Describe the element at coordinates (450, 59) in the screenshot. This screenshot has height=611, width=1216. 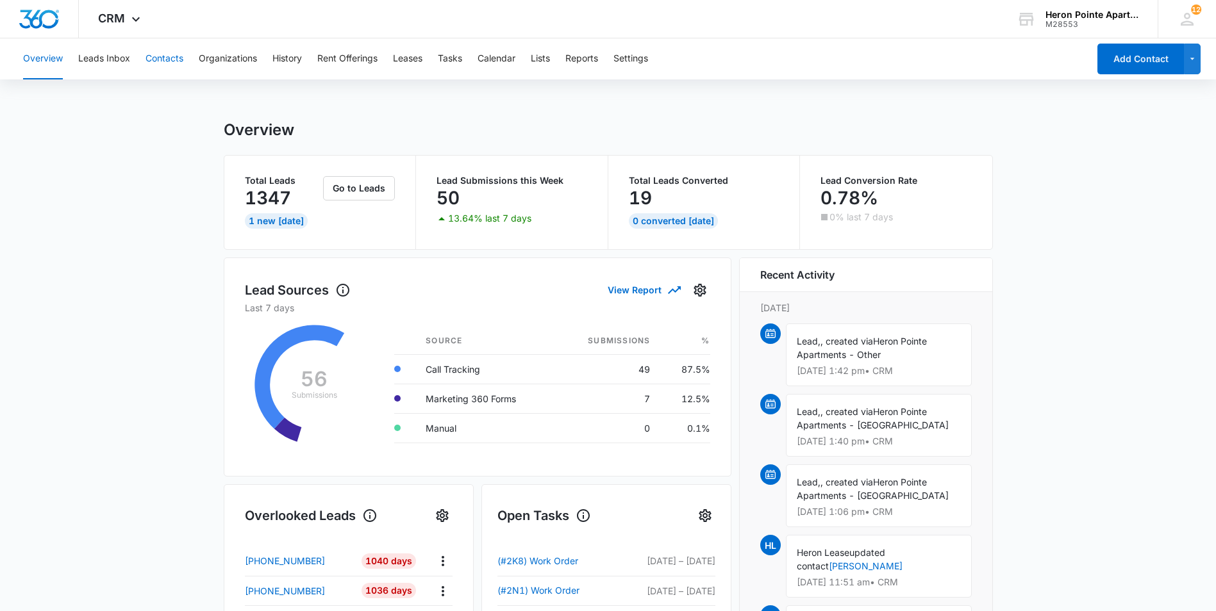
I see `button: Tasks` at that location.